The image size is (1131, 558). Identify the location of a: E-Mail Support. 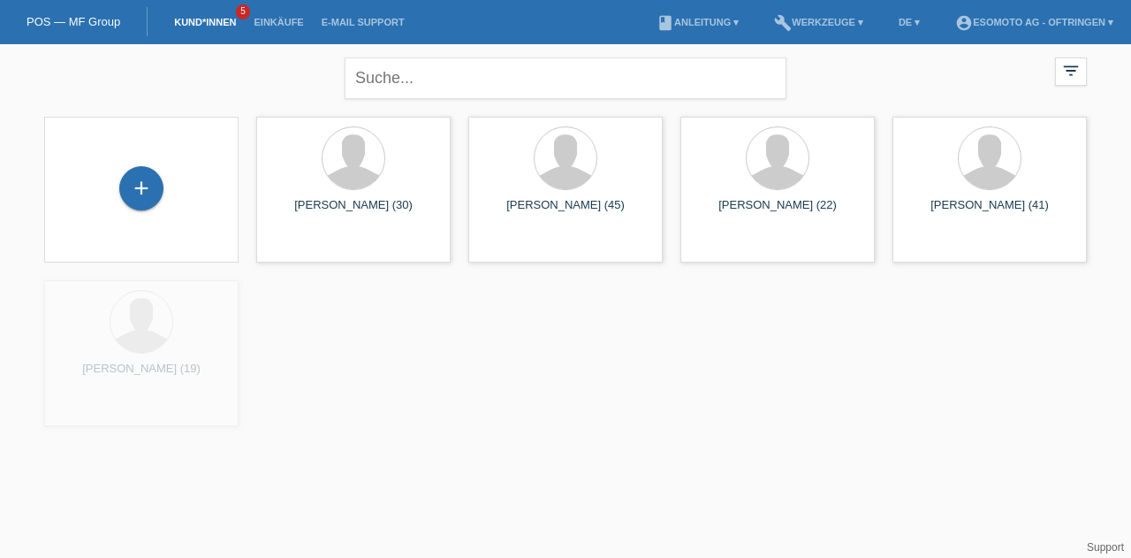
(363, 22).